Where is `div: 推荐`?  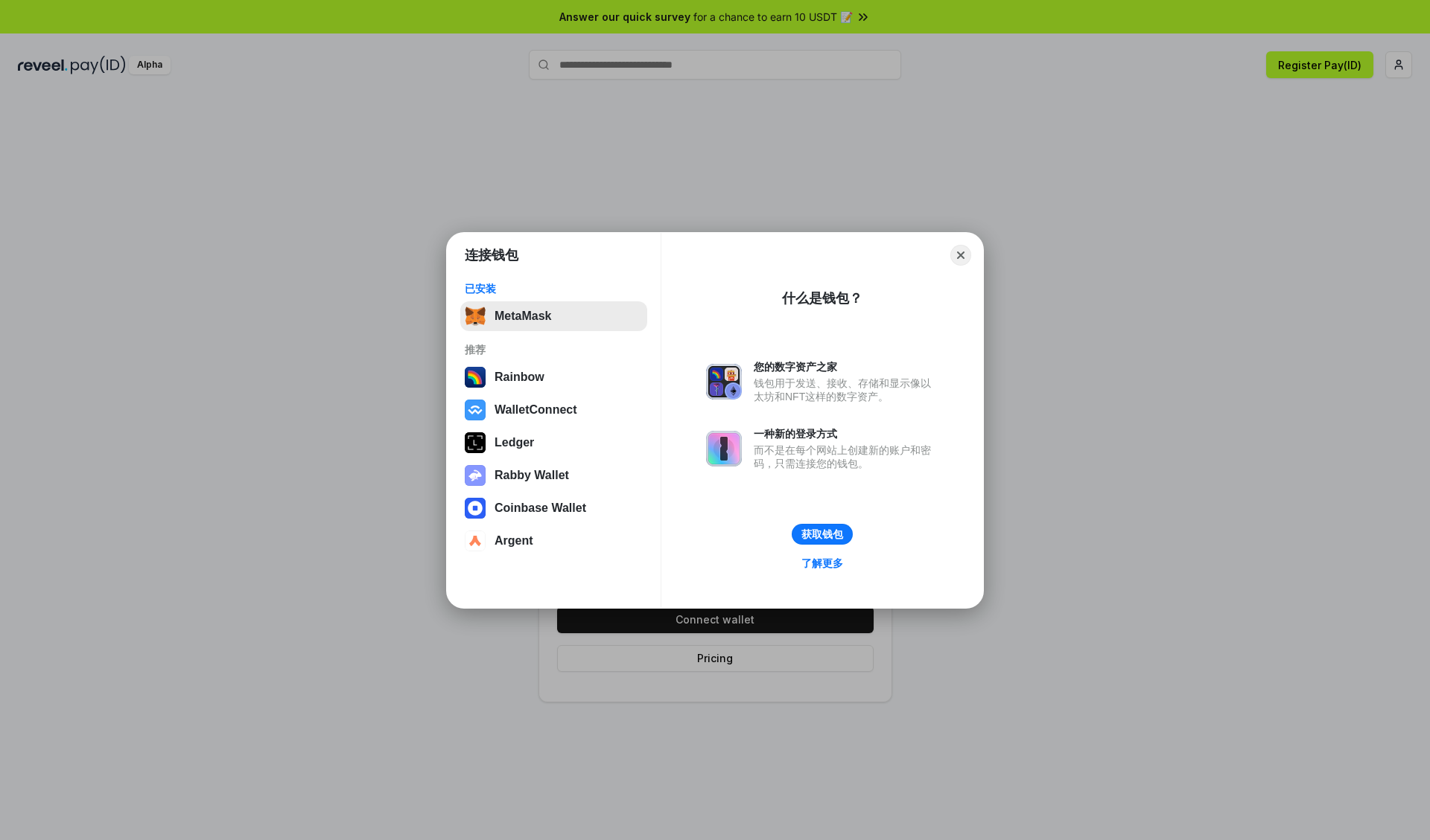 div: 推荐 is located at coordinates (553, 350).